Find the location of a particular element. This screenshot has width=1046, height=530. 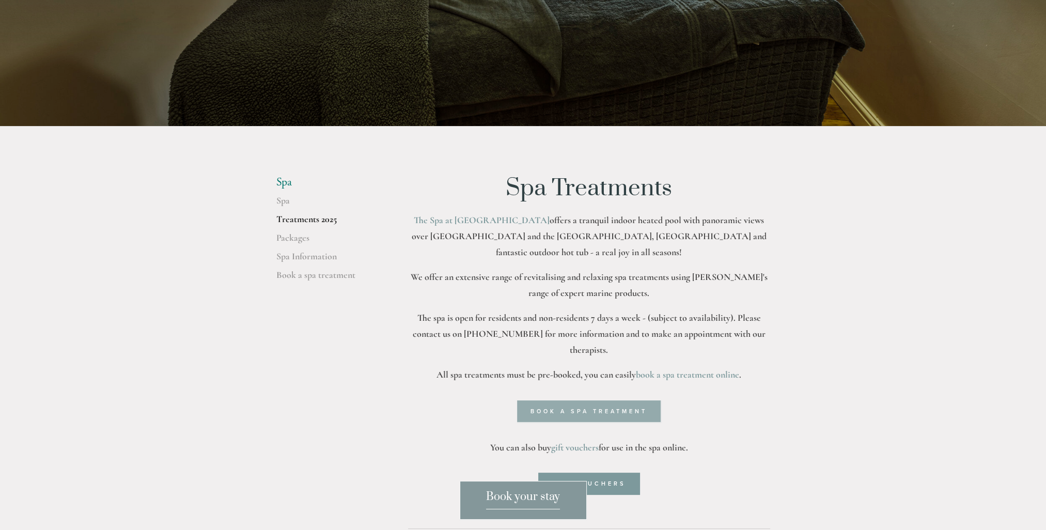

li: Spa is located at coordinates (325, 182).